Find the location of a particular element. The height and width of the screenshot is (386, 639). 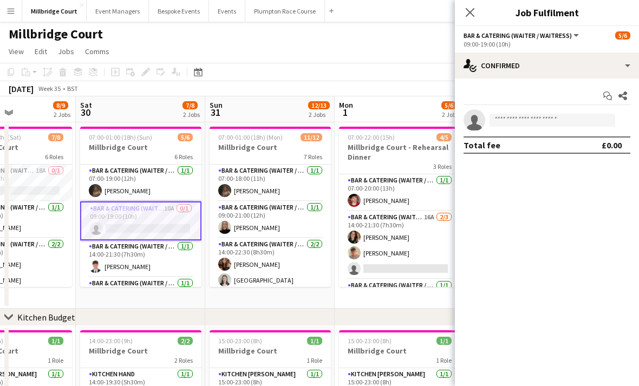

span: 07:00-01:00 (18h) (Mon) is located at coordinates (250, 137).